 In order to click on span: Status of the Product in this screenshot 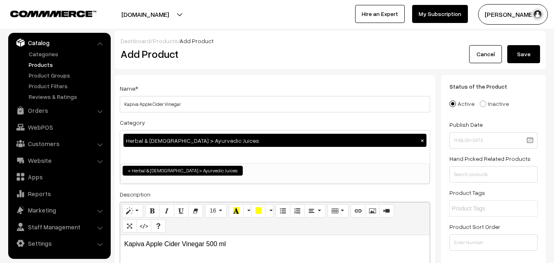, I will do `click(483, 86)`.